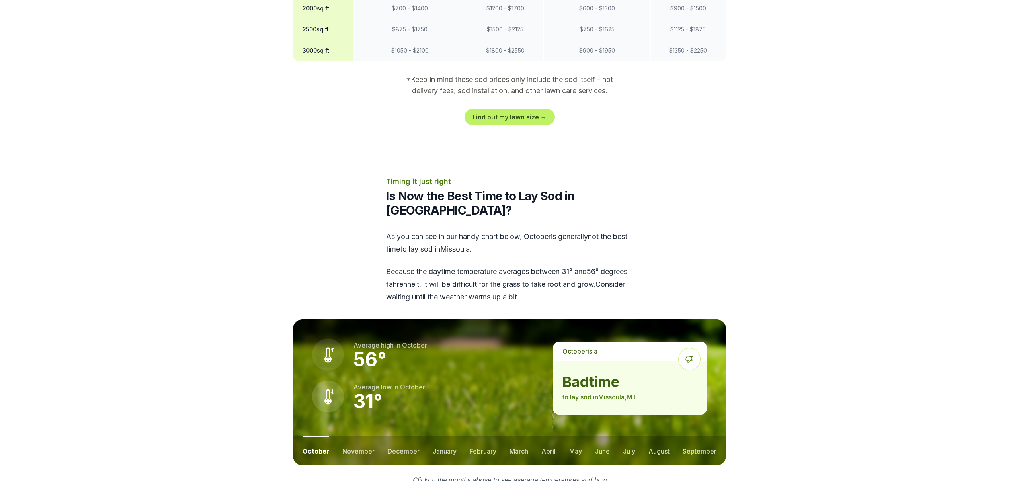  Describe the element at coordinates (316, 451) in the screenshot. I see `button: october` at that location.